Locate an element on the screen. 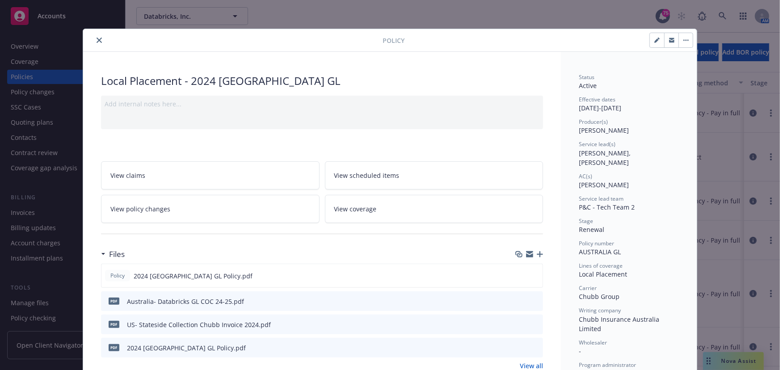  span: Writing company is located at coordinates (600, 310).